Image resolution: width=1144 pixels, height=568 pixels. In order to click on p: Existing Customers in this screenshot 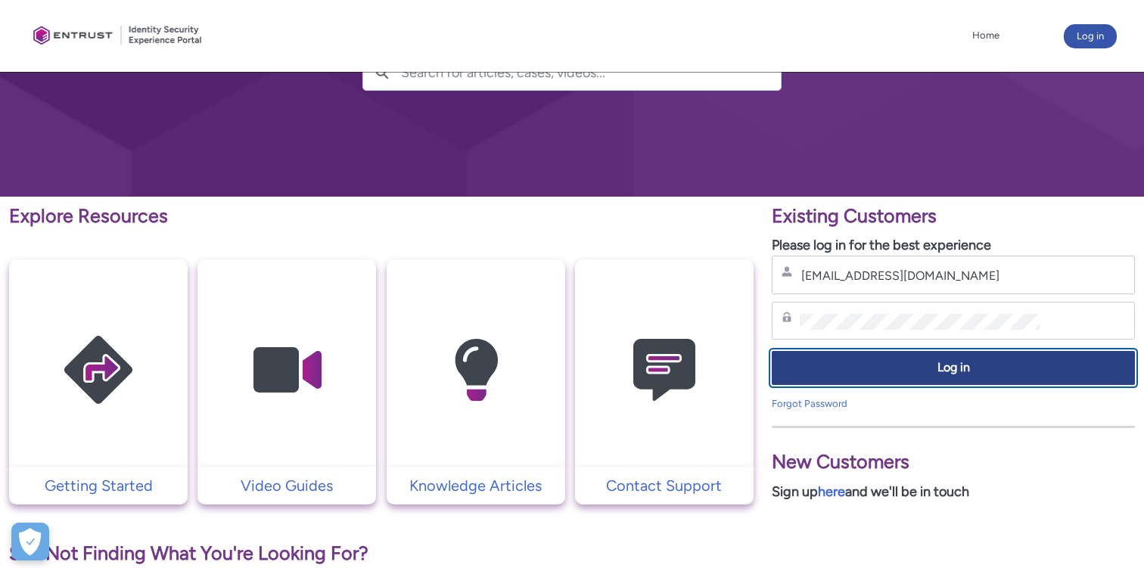, I will do `click(953, 216)`.